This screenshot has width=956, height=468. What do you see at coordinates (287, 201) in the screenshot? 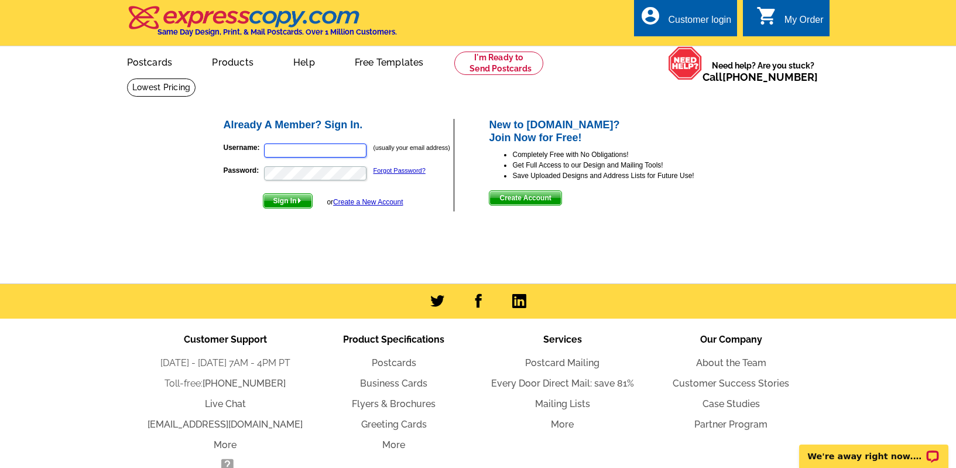
I see `span: Sign In` at bounding box center [287, 201].